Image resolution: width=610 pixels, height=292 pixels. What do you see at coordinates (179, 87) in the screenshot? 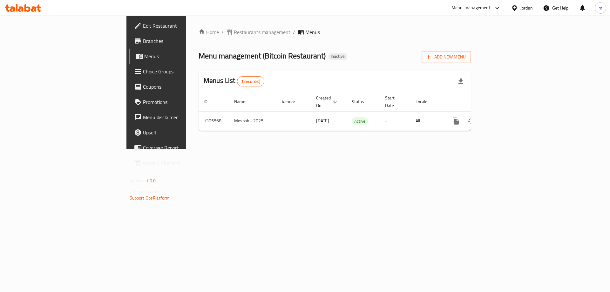
I see `a: Coupons` at bounding box center [179, 87].